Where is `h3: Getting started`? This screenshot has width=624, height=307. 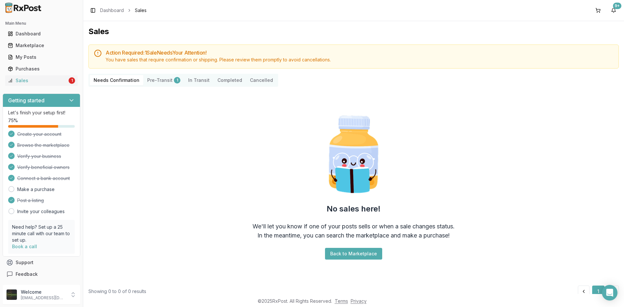 h3: Getting started is located at coordinates (26, 100).